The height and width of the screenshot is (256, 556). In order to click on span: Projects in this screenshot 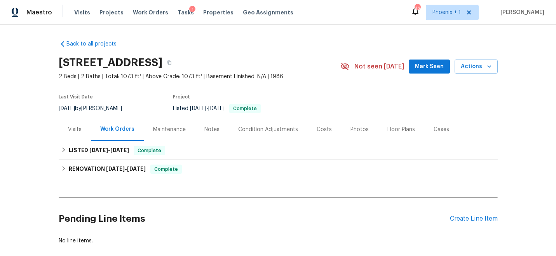, I will do `click(111, 12)`.